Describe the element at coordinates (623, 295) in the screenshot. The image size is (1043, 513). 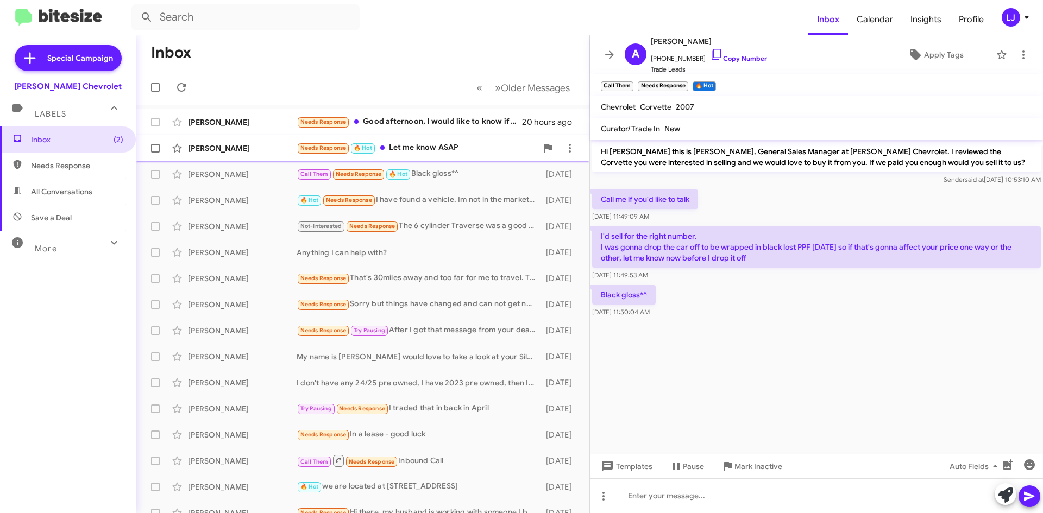
I see `p: Black gloss*^` at that location.